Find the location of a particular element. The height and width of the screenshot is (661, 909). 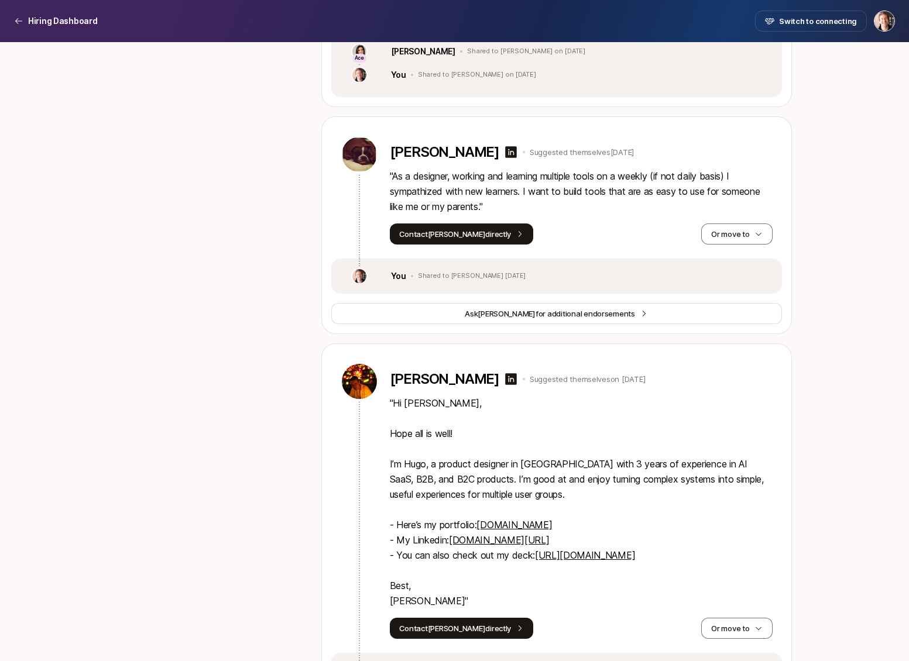

p: Hiring Dashboard is located at coordinates (63, 21).